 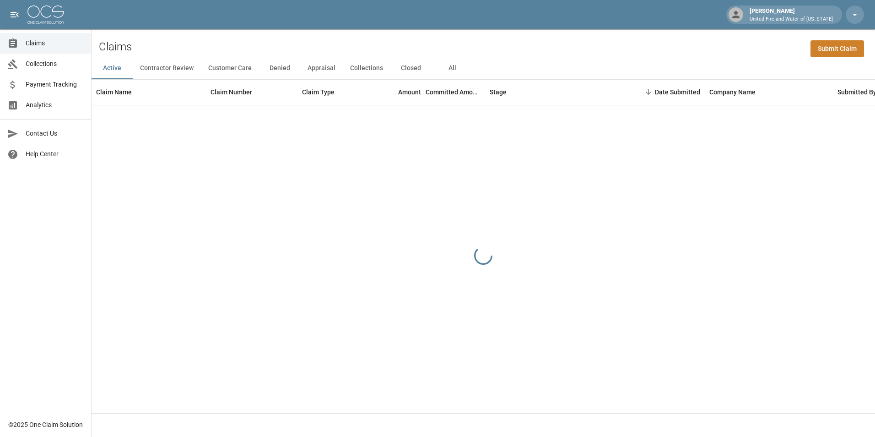 I want to click on h2: Claims, so click(x=115, y=47).